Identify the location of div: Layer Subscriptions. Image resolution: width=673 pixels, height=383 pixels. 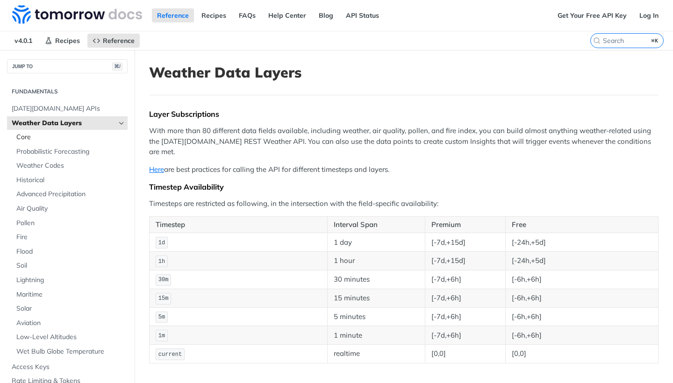
(404, 114).